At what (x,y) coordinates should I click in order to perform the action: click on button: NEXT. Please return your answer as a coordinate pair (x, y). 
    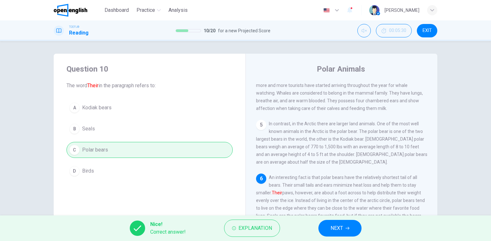
    Looking at the image, I should click on (340, 228).